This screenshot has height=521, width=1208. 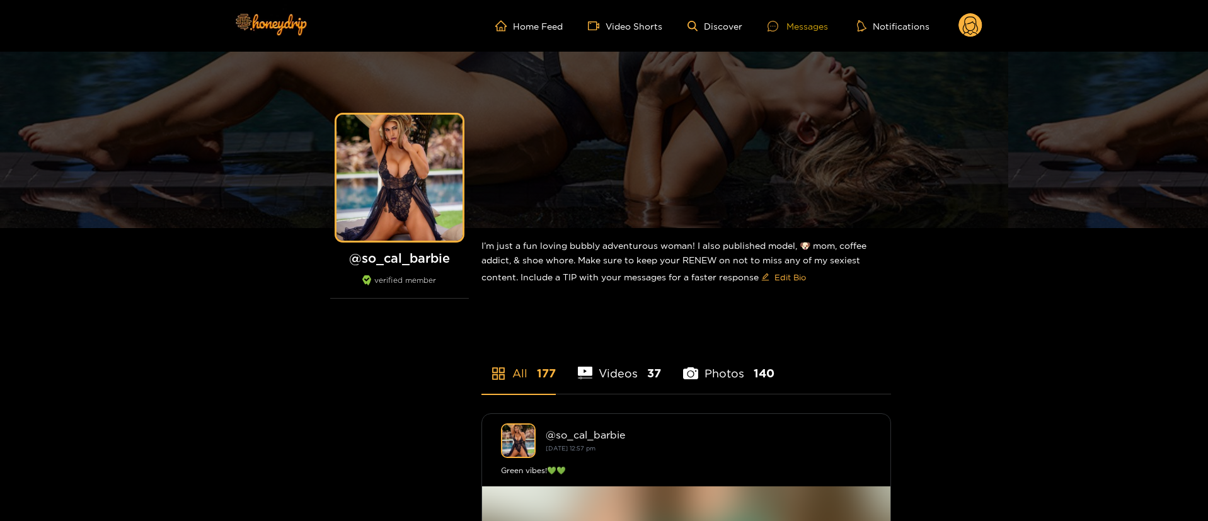 I want to click on span: Edit Bio, so click(x=790, y=277).